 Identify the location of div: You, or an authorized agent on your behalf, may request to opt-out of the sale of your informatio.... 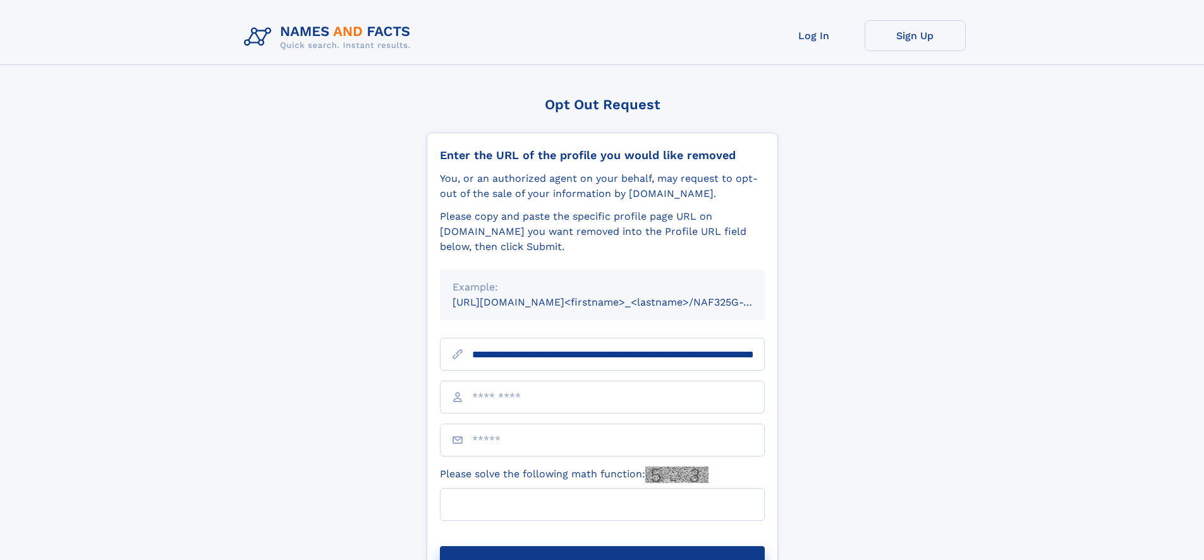
(602, 186).